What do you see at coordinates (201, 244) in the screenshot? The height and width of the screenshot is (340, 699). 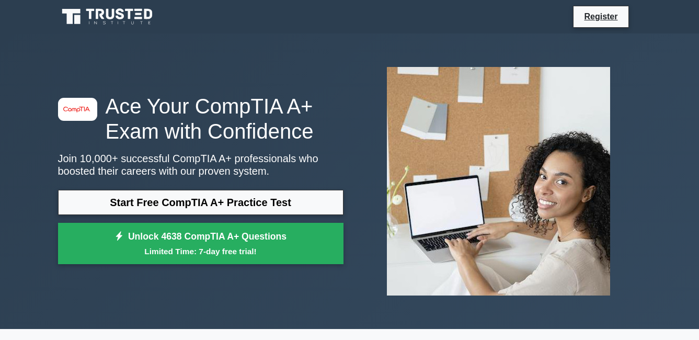 I see `a: Unlock 4638 CompTIA A+ QuestionsLimited Time: 7-day free trial!` at bounding box center [201, 244].